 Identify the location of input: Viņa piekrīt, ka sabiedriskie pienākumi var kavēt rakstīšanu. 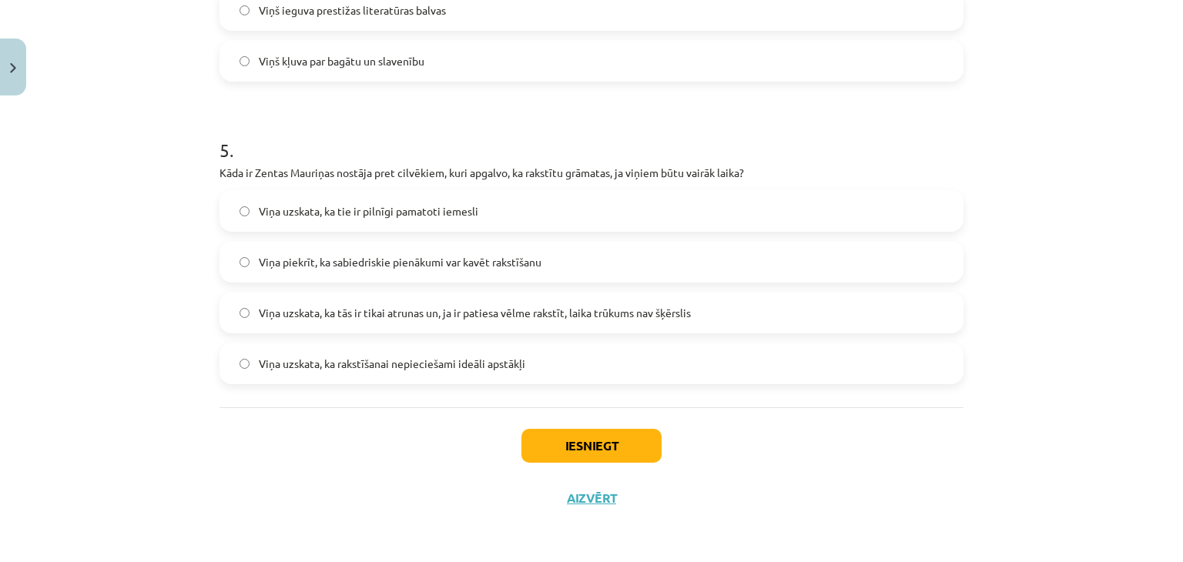
(244, 262).